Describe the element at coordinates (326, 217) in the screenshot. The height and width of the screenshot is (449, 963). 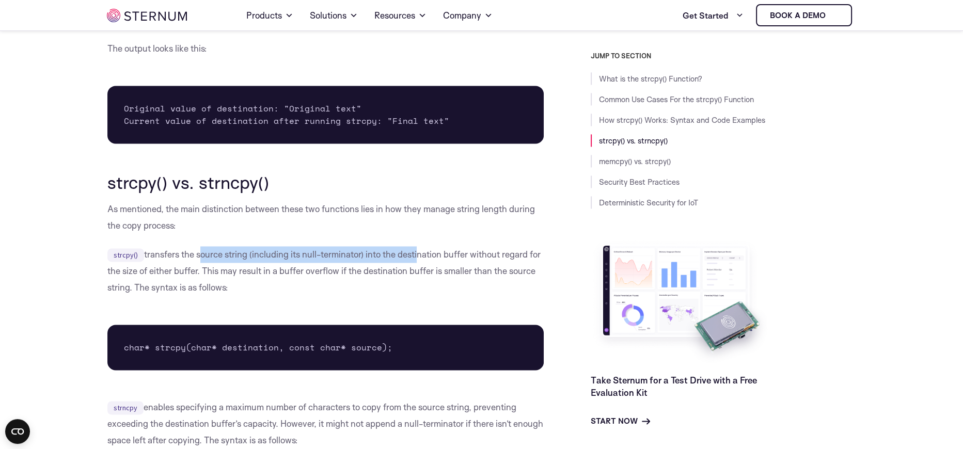
I see `p: As mentioned, the main distinction between these two functions lies in how they manage string len...` at that location.